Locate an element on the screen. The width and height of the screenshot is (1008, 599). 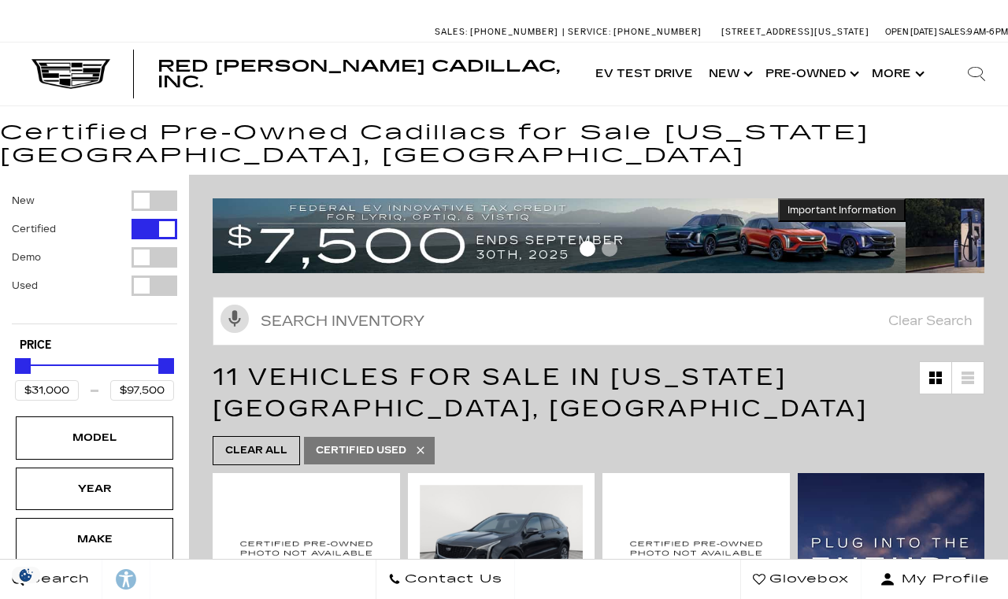
h5: Price is located at coordinates (95, 346).